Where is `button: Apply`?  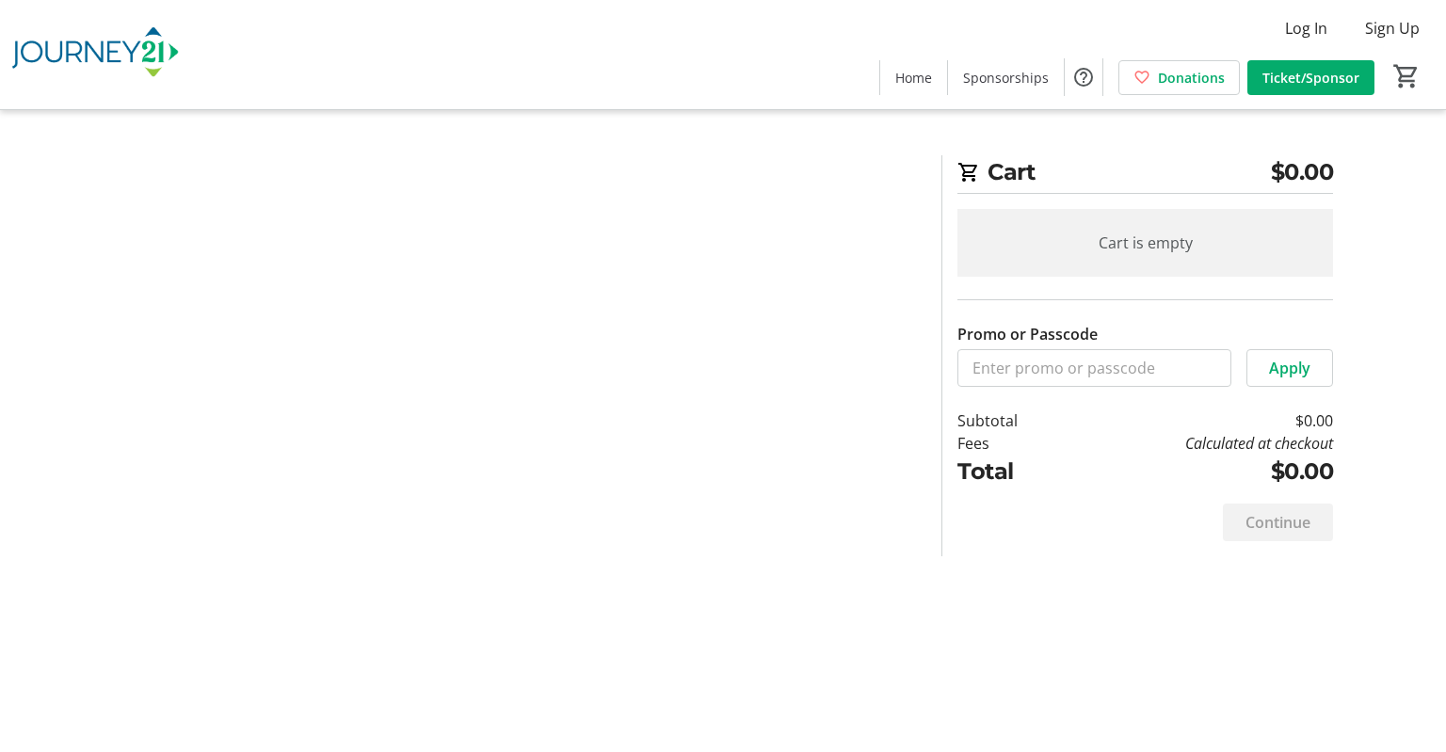 button: Apply is located at coordinates (1290, 368).